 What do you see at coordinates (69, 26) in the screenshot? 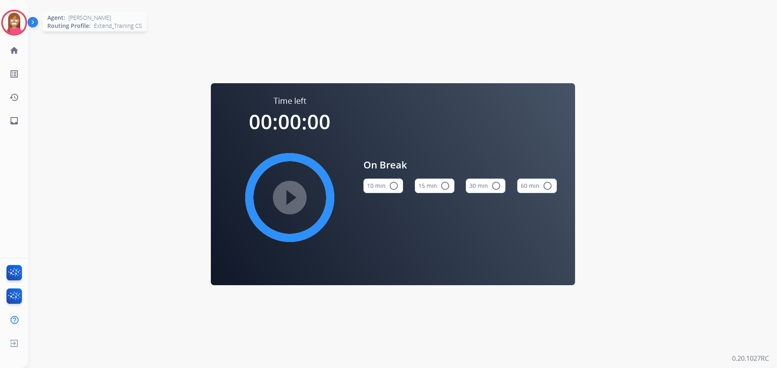
I see `span: Routing Profile:` at bounding box center [69, 26].